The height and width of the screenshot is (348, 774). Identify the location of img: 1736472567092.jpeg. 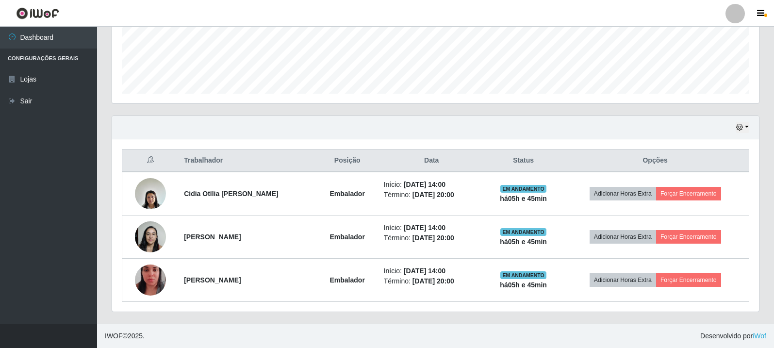
(151, 236).